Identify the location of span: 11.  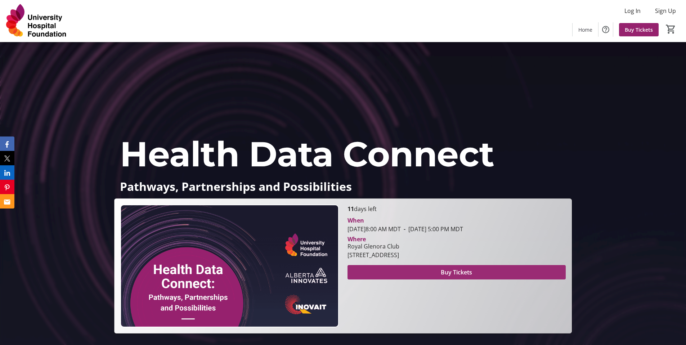
(351, 209).